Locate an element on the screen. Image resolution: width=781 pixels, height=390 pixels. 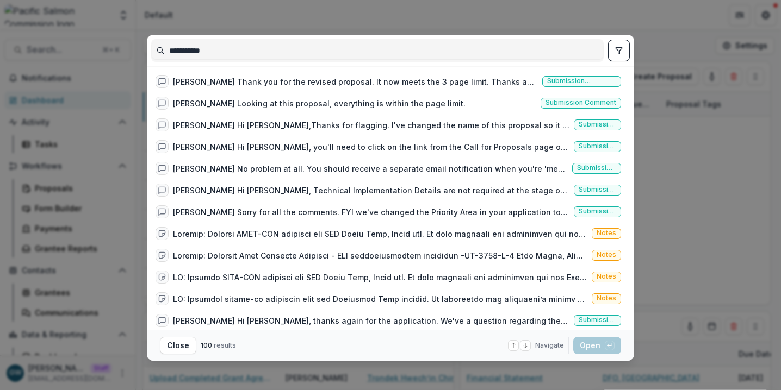
span: results is located at coordinates (225, 345).